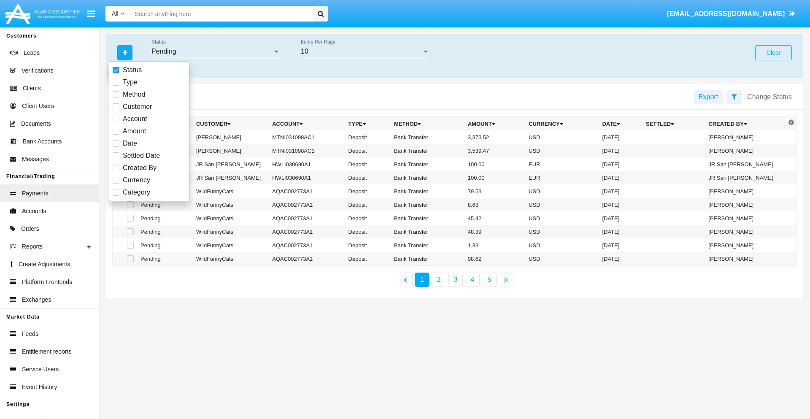 The width and height of the screenshot is (810, 419). What do you see at coordinates (35, 193) in the screenshot?
I see `span: Payments` at bounding box center [35, 193].